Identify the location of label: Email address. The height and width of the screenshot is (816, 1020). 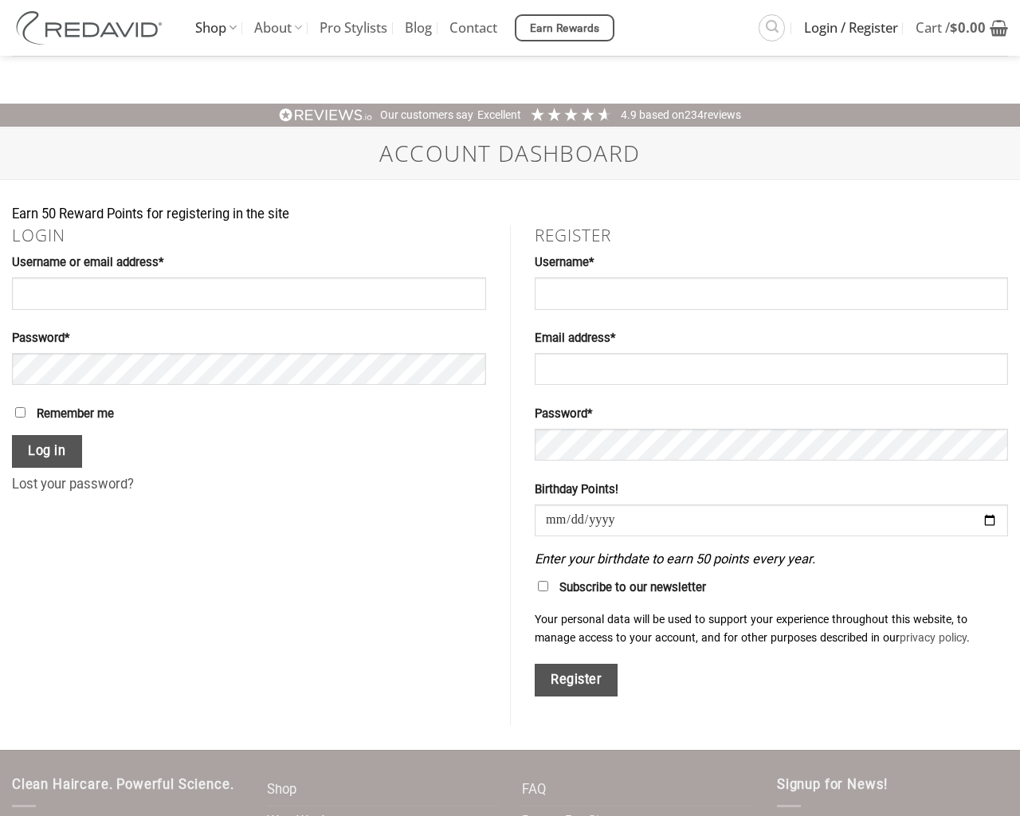
(771, 339).